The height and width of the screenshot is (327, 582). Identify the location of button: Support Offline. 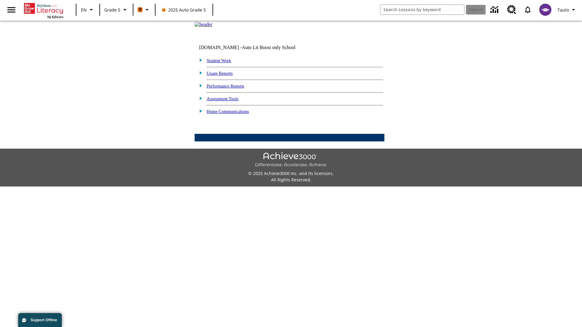
(40, 320).